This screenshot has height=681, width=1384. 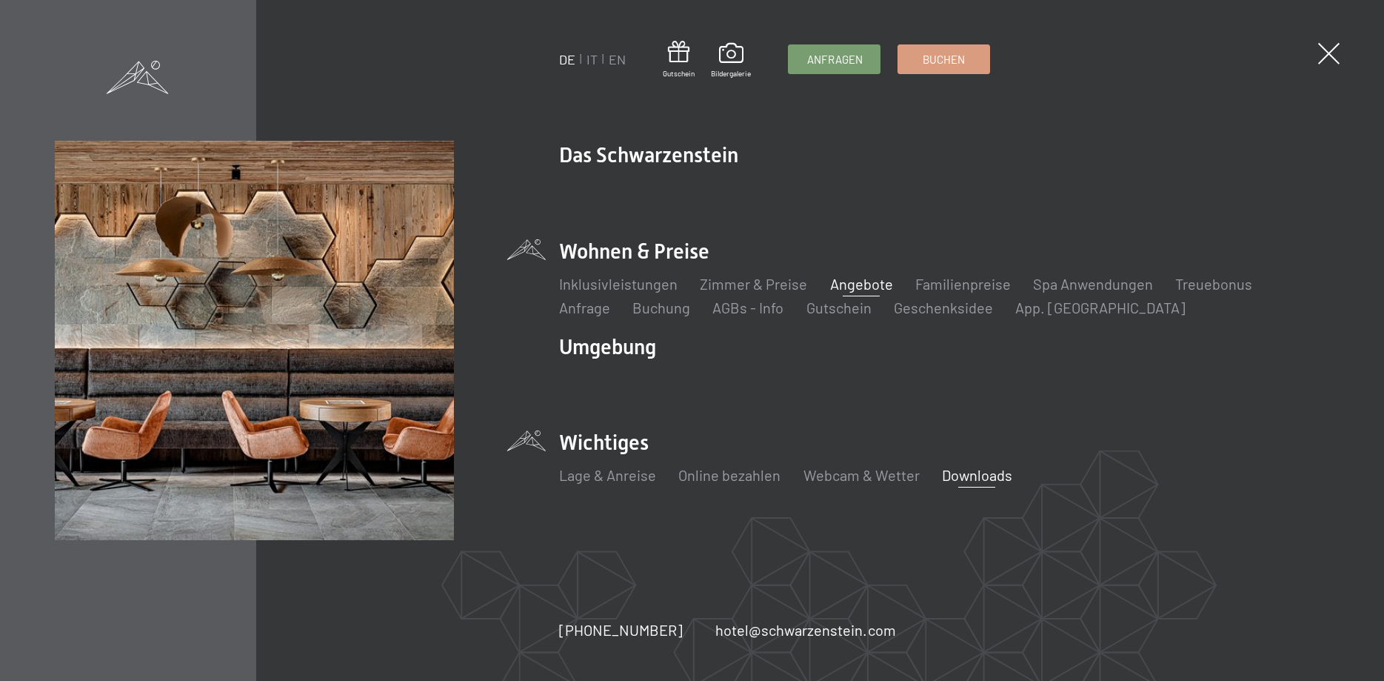 I want to click on a: Bildergalerie, so click(x=732, y=61).